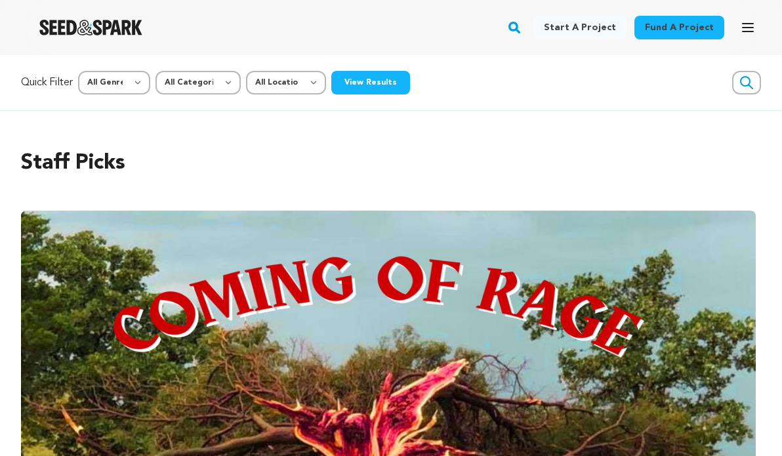 The height and width of the screenshot is (456, 782). Describe the element at coordinates (580, 28) in the screenshot. I see `a: Start a project` at that location.